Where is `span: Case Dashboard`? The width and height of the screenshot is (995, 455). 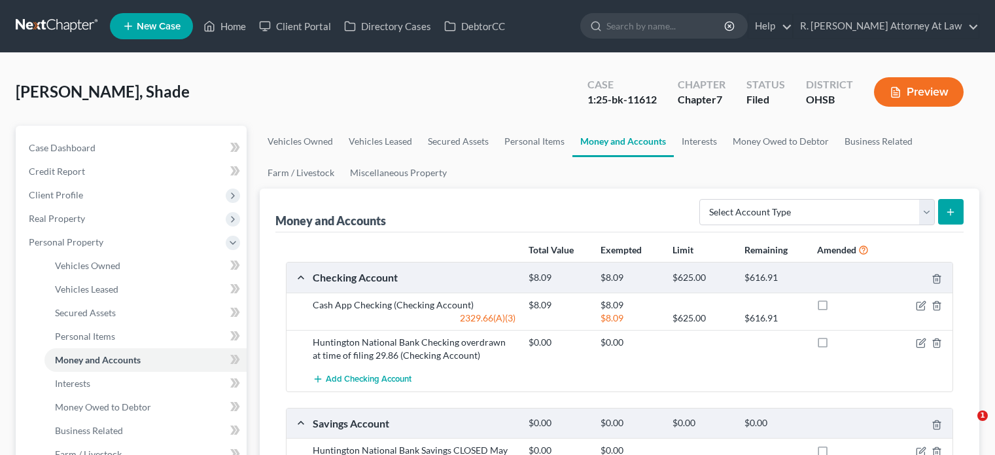
span: Case Dashboard is located at coordinates (62, 147).